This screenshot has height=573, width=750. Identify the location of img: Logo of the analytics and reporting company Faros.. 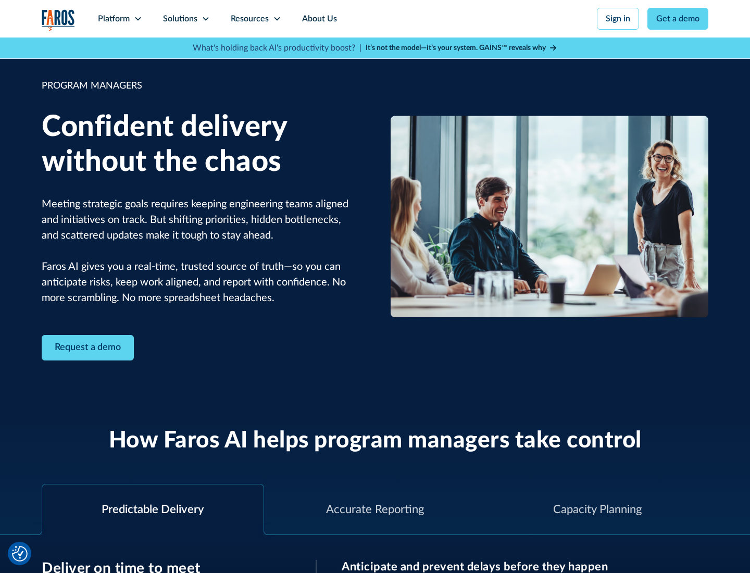
(58, 20).